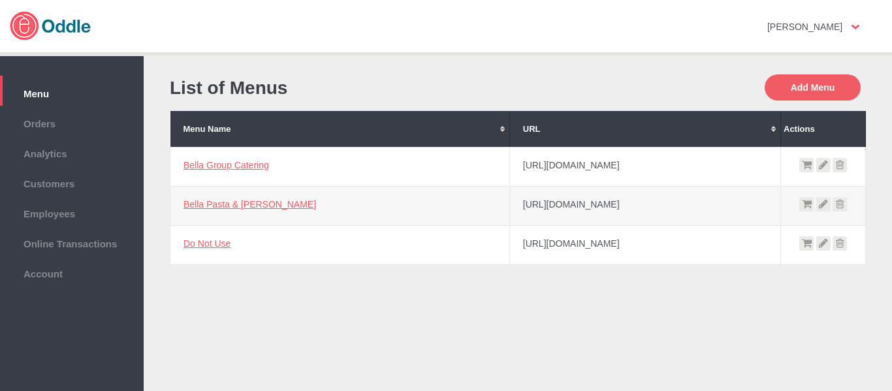 This screenshot has width=892, height=391. What do you see at coordinates (72, 242) in the screenshot?
I see `span: Online Transactions` at bounding box center [72, 242].